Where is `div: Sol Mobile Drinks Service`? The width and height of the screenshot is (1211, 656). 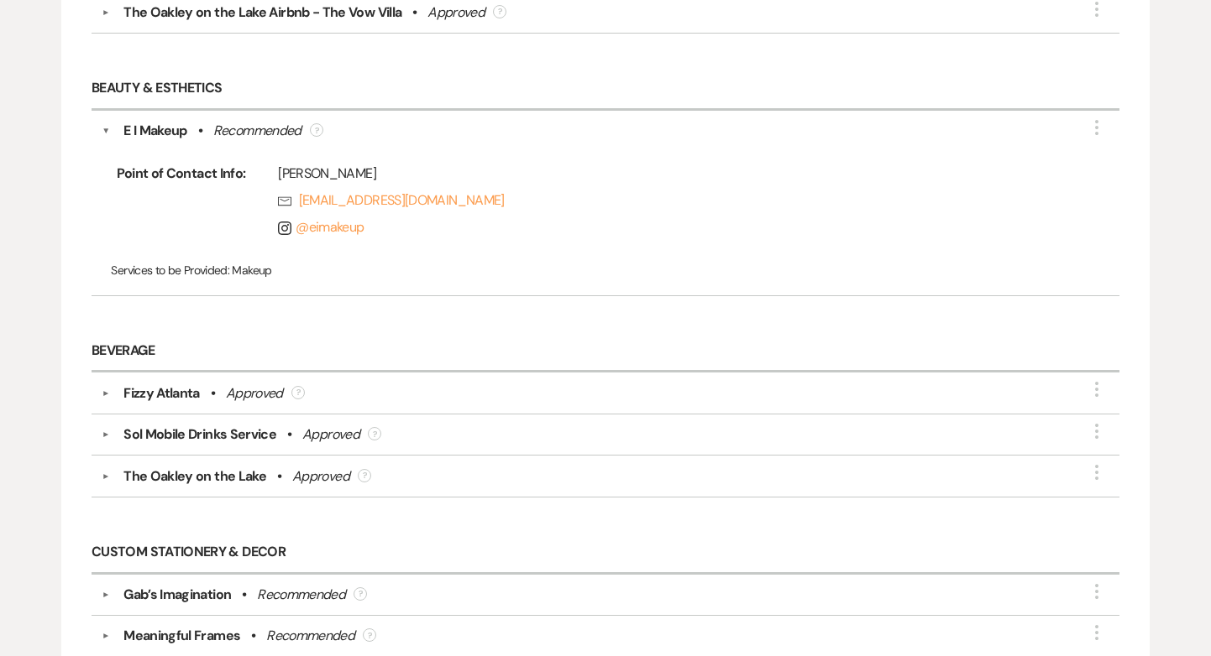
div: Sol Mobile Drinks Service is located at coordinates (200, 435).